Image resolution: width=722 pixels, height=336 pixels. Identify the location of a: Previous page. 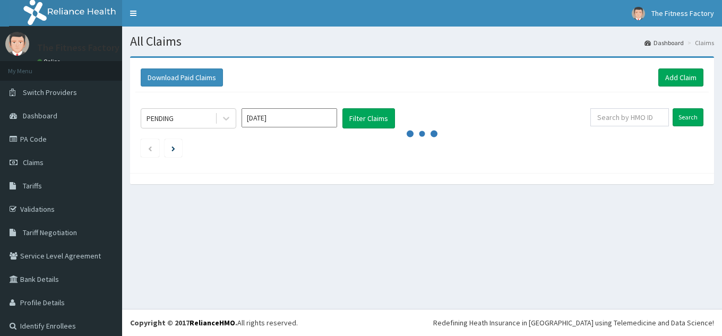
(150, 148).